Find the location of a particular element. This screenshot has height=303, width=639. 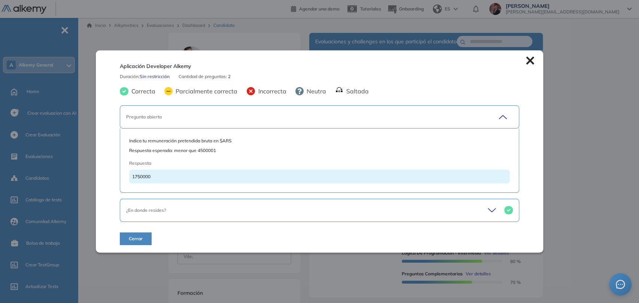

span: Saltada is located at coordinates (356, 91).